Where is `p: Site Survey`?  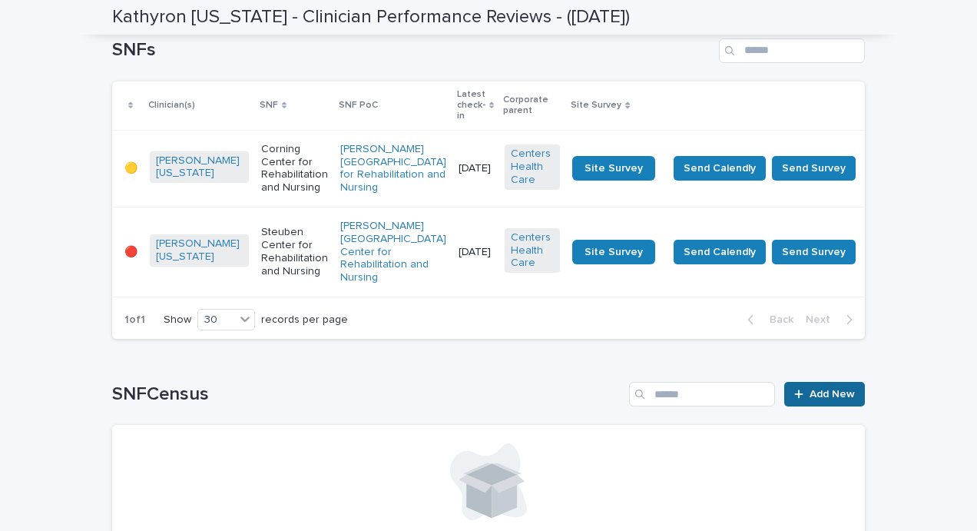 p: Site Survey is located at coordinates (596, 105).